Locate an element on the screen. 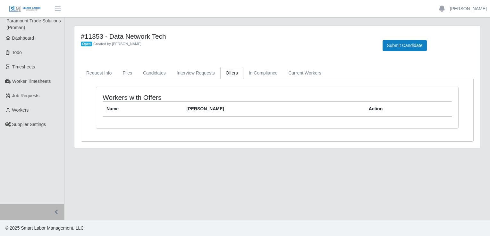 The image size is (490, 236). button: Submit Candidate is located at coordinates (404, 45).